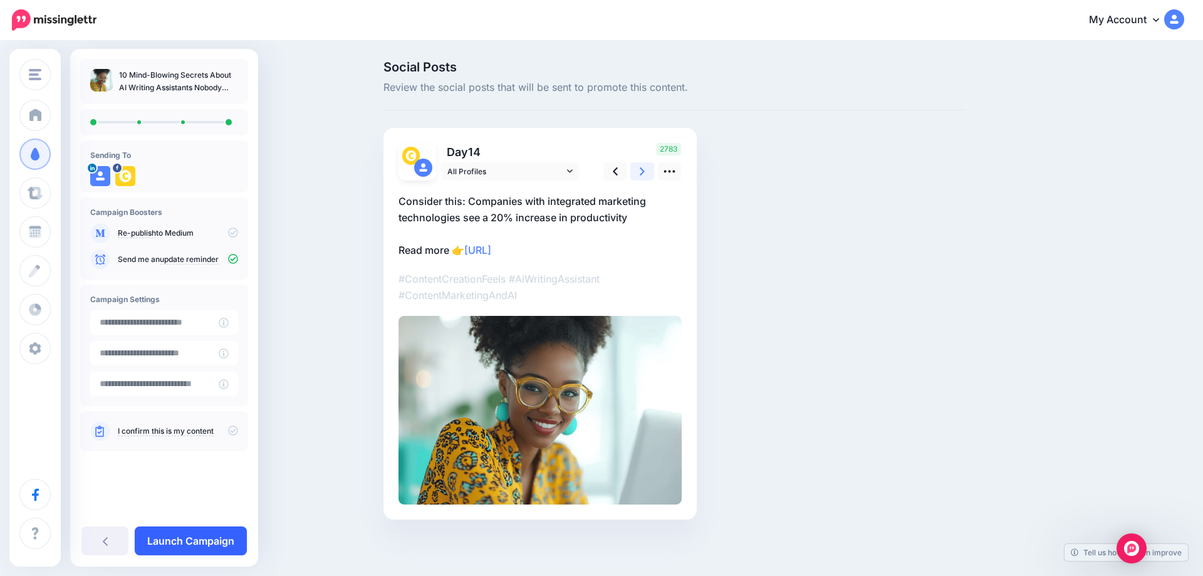 Image resolution: width=1203 pixels, height=576 pixels. What do you see at coordinates (510, 171) in the screenshot?
I see `a: All Profiles` at bounding box center [510, 171].